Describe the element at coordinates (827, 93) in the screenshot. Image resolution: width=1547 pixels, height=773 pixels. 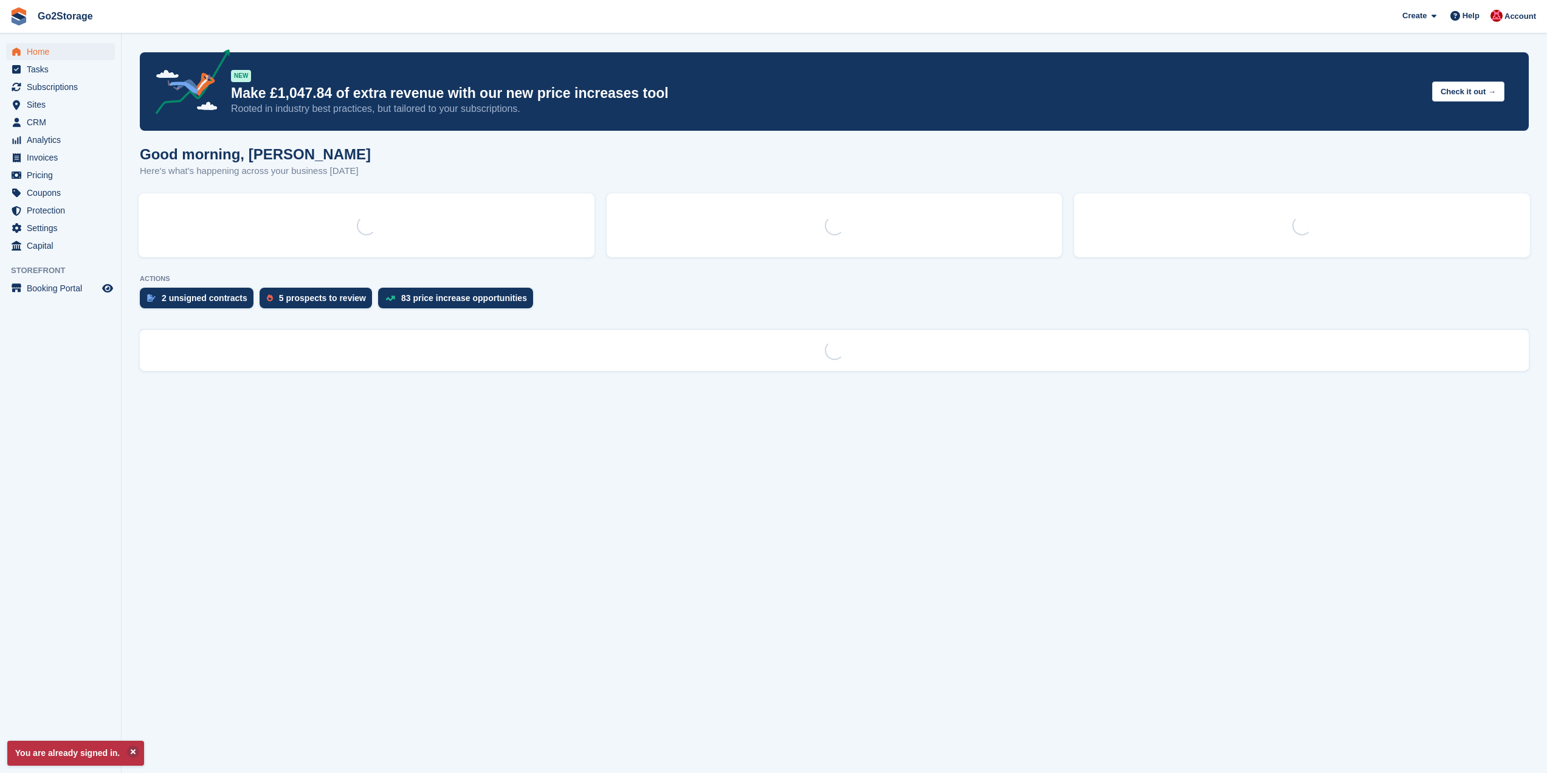
I see `p: Make £1,047.84 of extra revenue with our new price increases tool` at that location.